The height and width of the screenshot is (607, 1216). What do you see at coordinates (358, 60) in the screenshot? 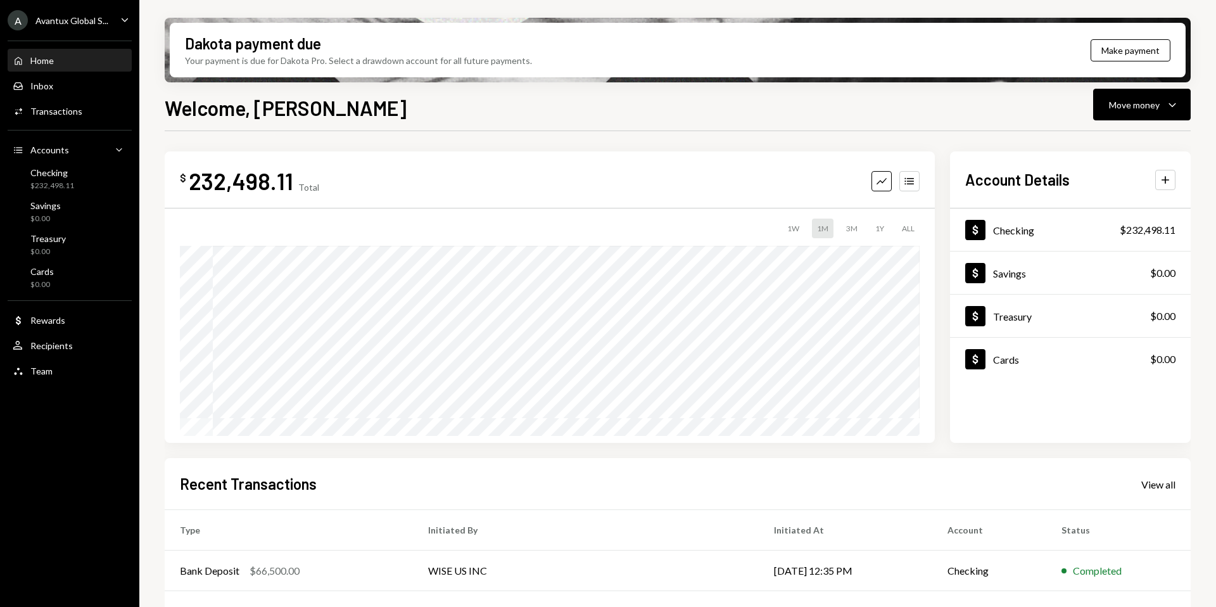
I see `div: Your payment is due for Dakota Pro. Select a drawdown account for all future payments.` at bounding box center [358, 60].